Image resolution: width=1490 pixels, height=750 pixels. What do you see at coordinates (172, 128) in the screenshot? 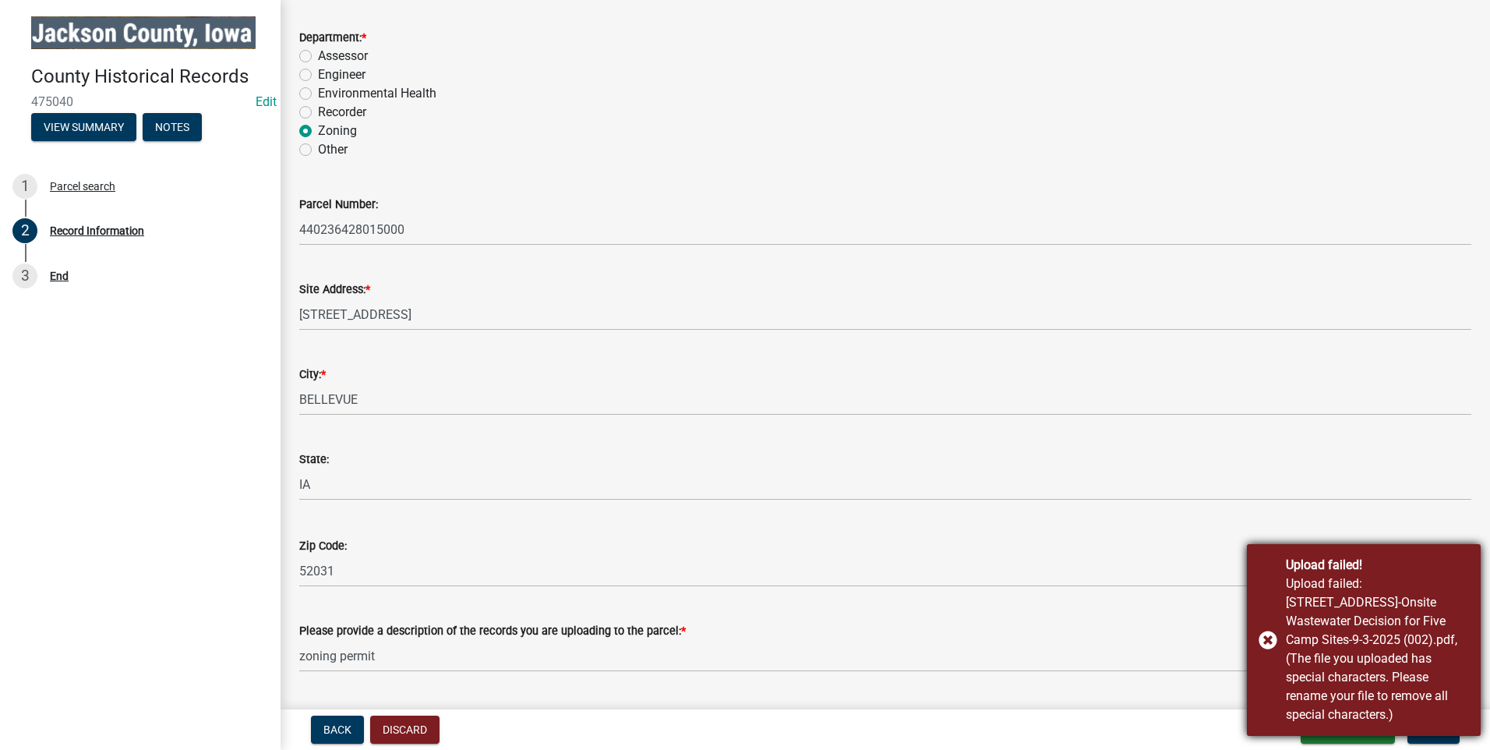
I see `wm-modal-confirm: Notes` at bounding box center [172, 128].